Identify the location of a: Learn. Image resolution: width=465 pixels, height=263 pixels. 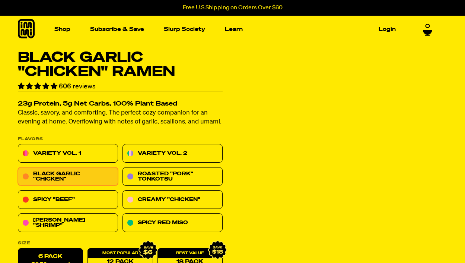
(234, 29).